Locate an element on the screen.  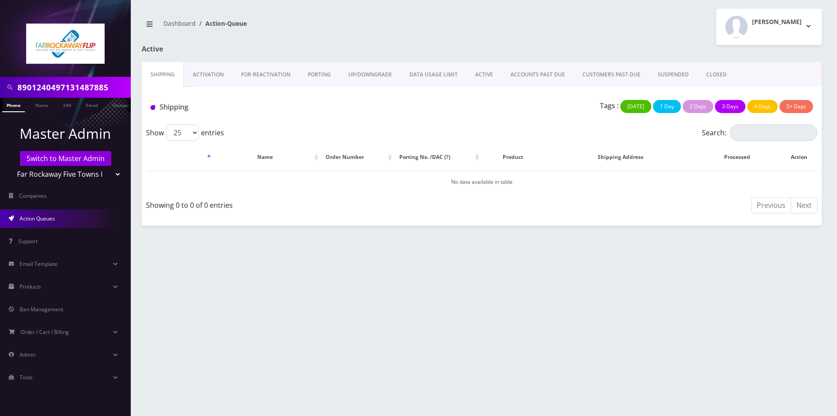
a: Phone is located at coordinates (14, 105).